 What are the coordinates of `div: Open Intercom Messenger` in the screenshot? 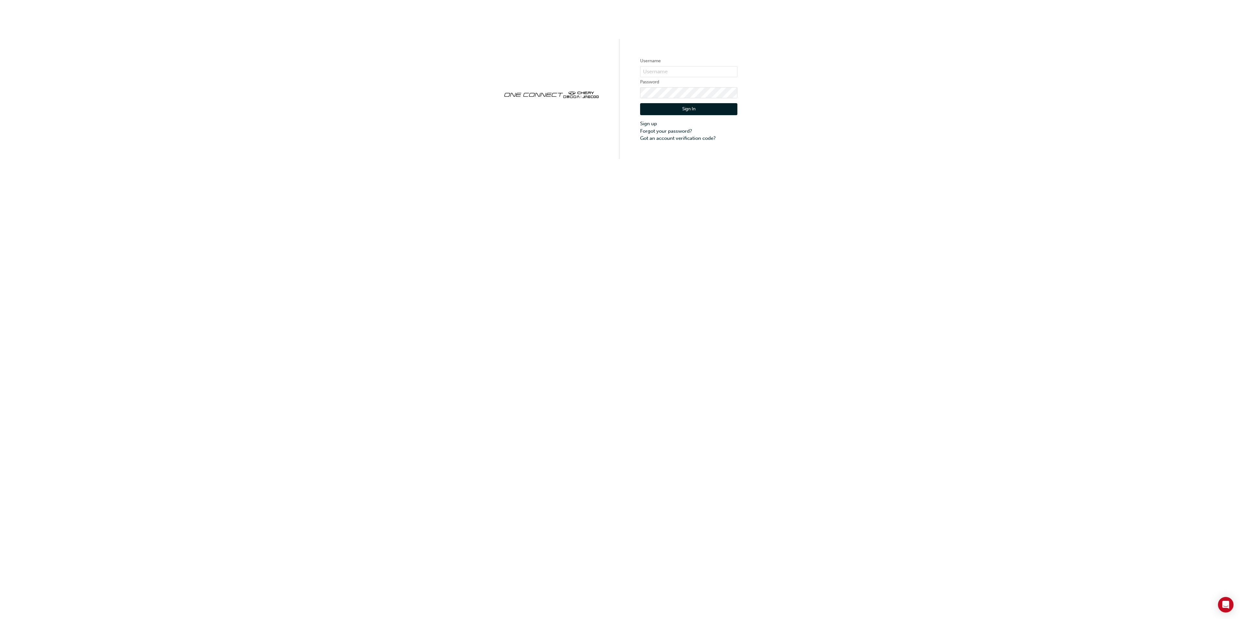 It's located at (1226, 605).